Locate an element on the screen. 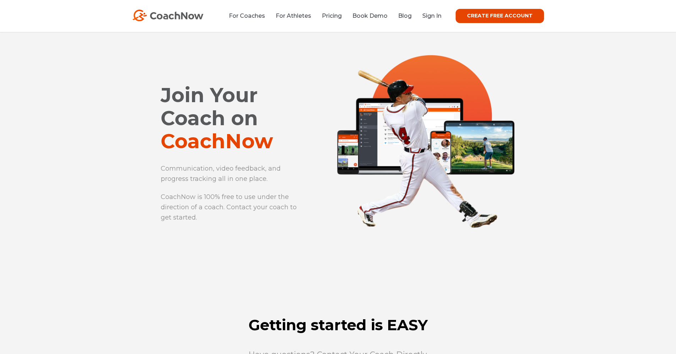 This screenshot has height=354, width=676. a: Pricing is located at coordinates (332, 16).